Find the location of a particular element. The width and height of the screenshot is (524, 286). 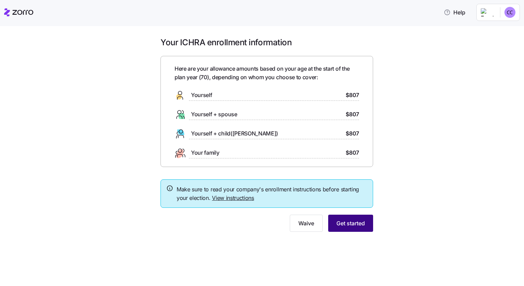

span: Get started is located at coordinates (350, 223).